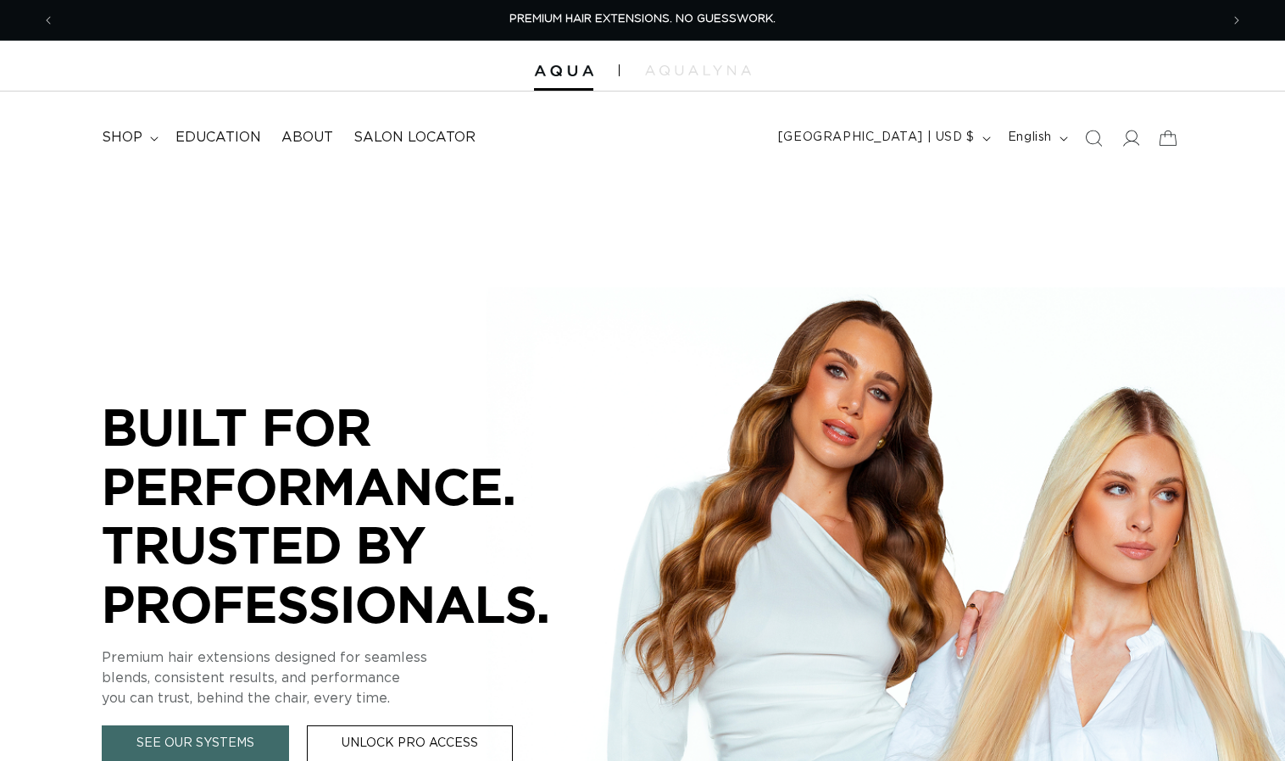 The height and width of the screenshot is (761, 1285). Describe the element at coordinates (414, 137) in the screenshot. I see `span: Salon Locator` at that location.